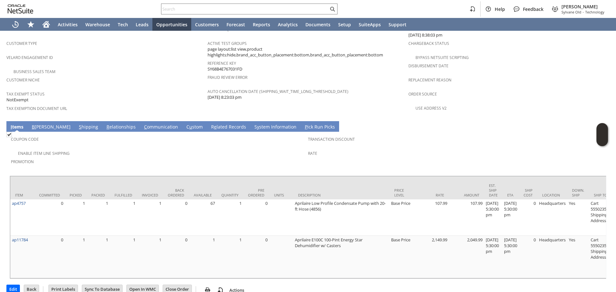  I want to click on div: Quantity, so click(230, 195).